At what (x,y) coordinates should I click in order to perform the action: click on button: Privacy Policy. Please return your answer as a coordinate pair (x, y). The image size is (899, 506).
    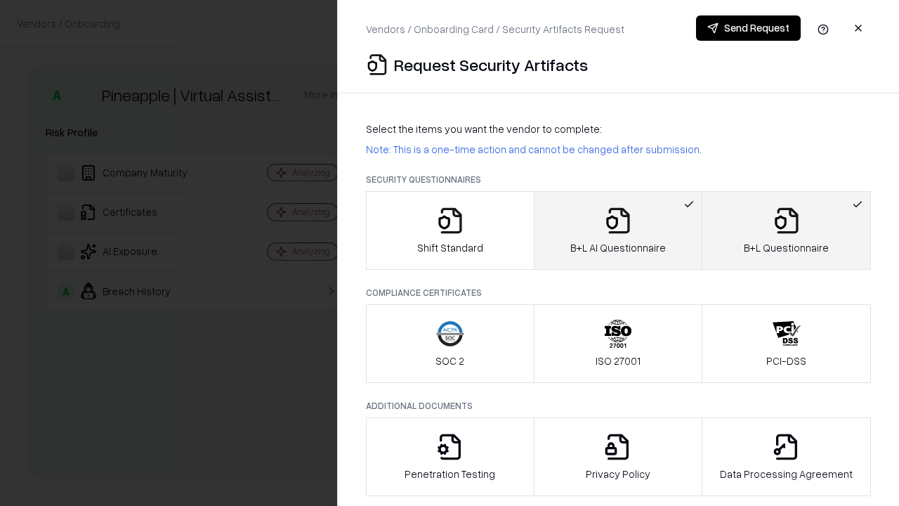
    Looking at the image, I should click on (618, 457).